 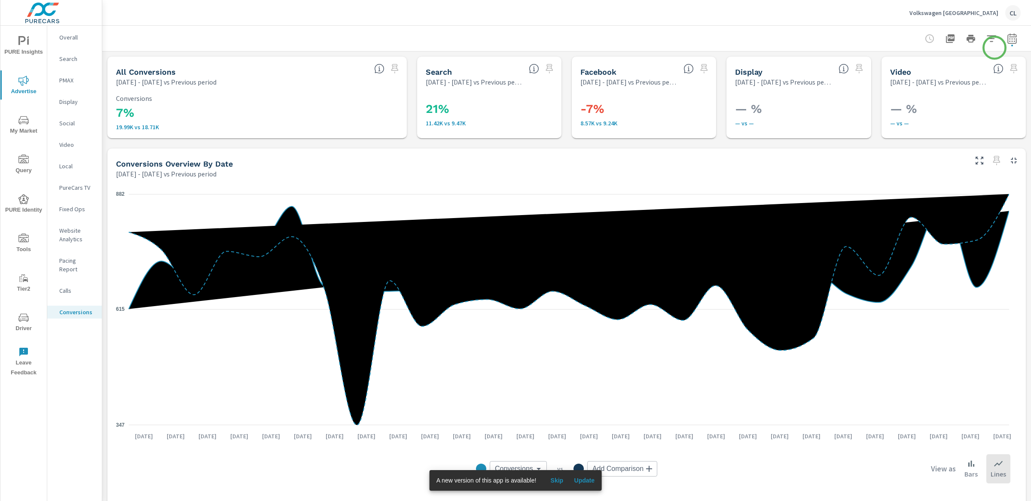 I want to click on p: vs, so click(x=560, y=469).